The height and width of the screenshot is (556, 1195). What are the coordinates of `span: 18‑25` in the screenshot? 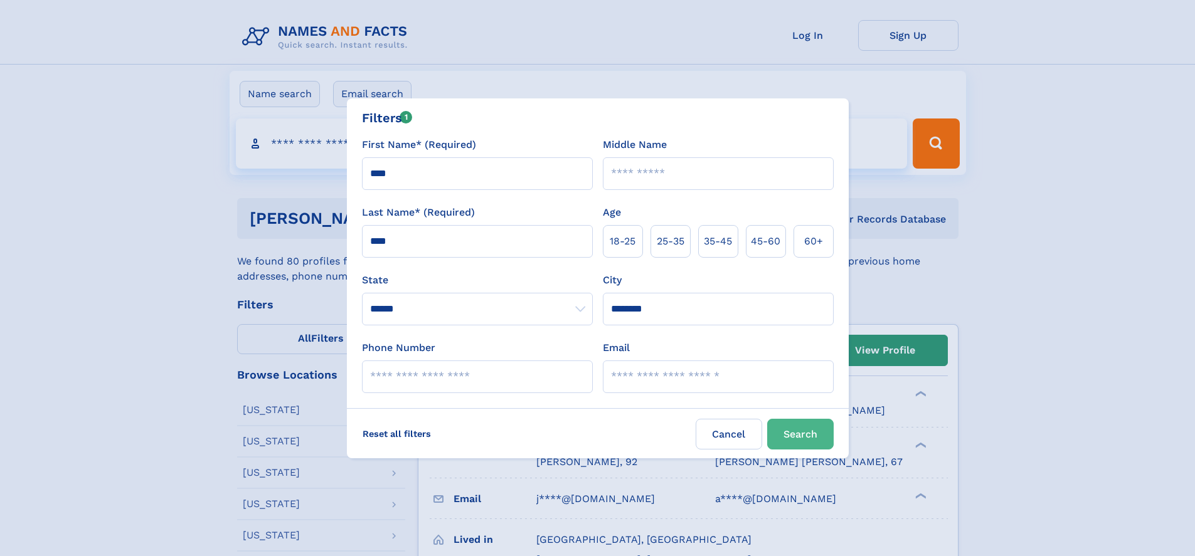 It's located at (622, 241).